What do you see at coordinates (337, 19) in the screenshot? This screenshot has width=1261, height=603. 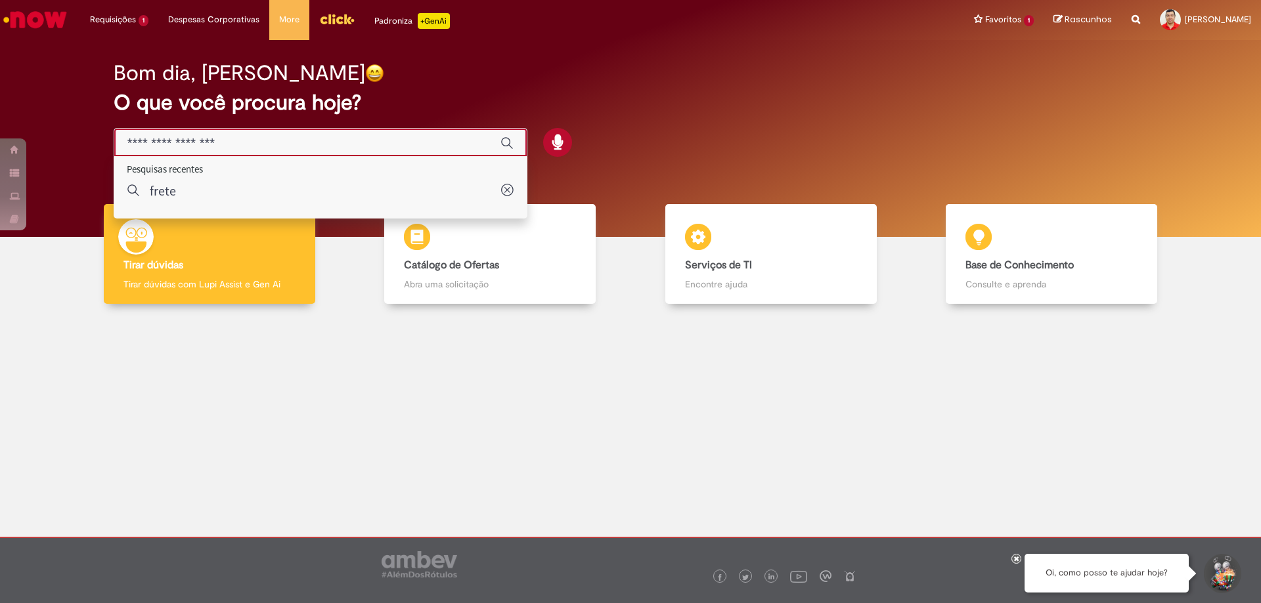 I see `img: click_logo_yellow_360x200.png` at bounding box center [337, 19].